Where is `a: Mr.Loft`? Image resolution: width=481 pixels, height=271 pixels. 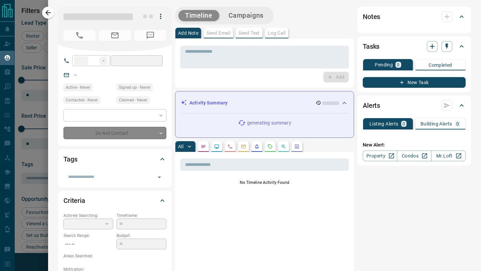
a: Mr.Loft is located at coordinates (448, 156).